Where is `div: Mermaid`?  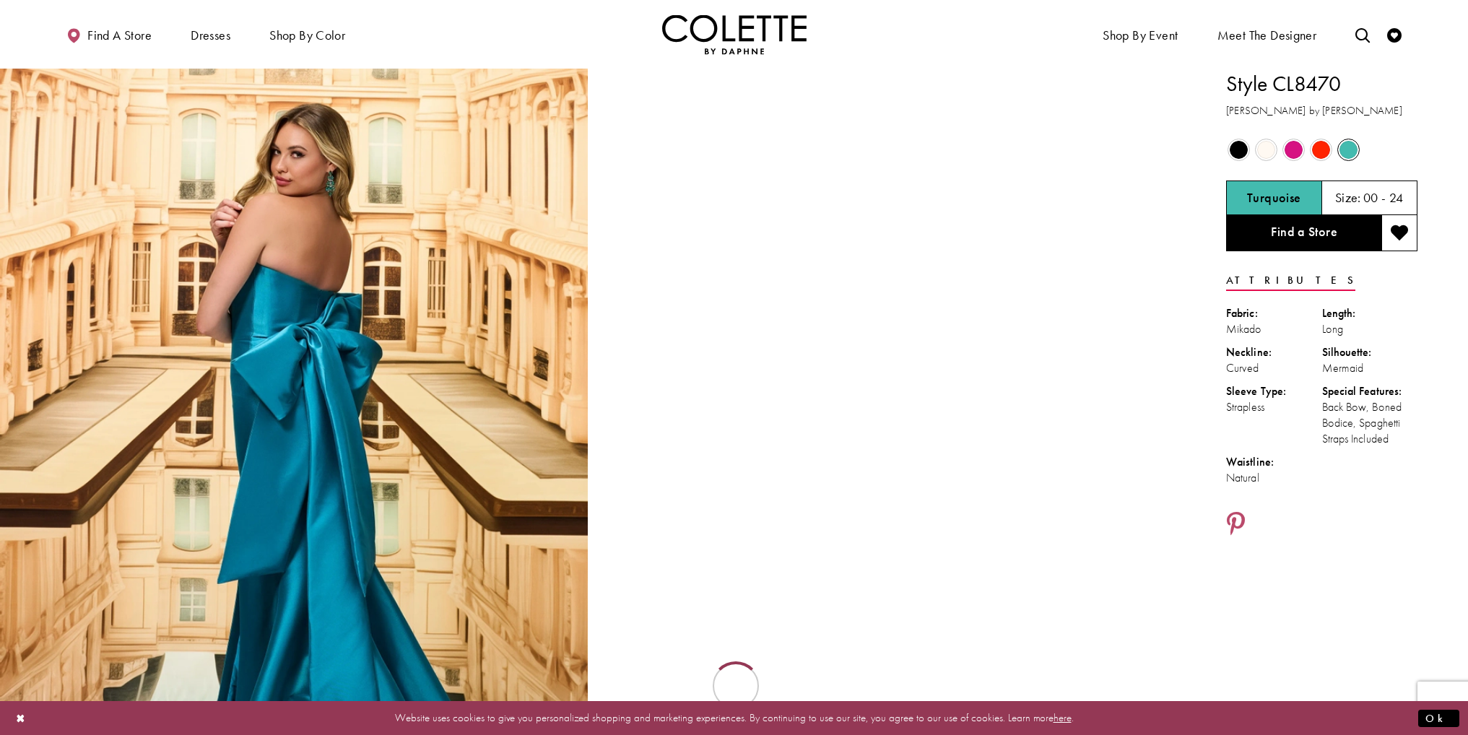 div: Mermaid is located at coordinates (1370, 368).